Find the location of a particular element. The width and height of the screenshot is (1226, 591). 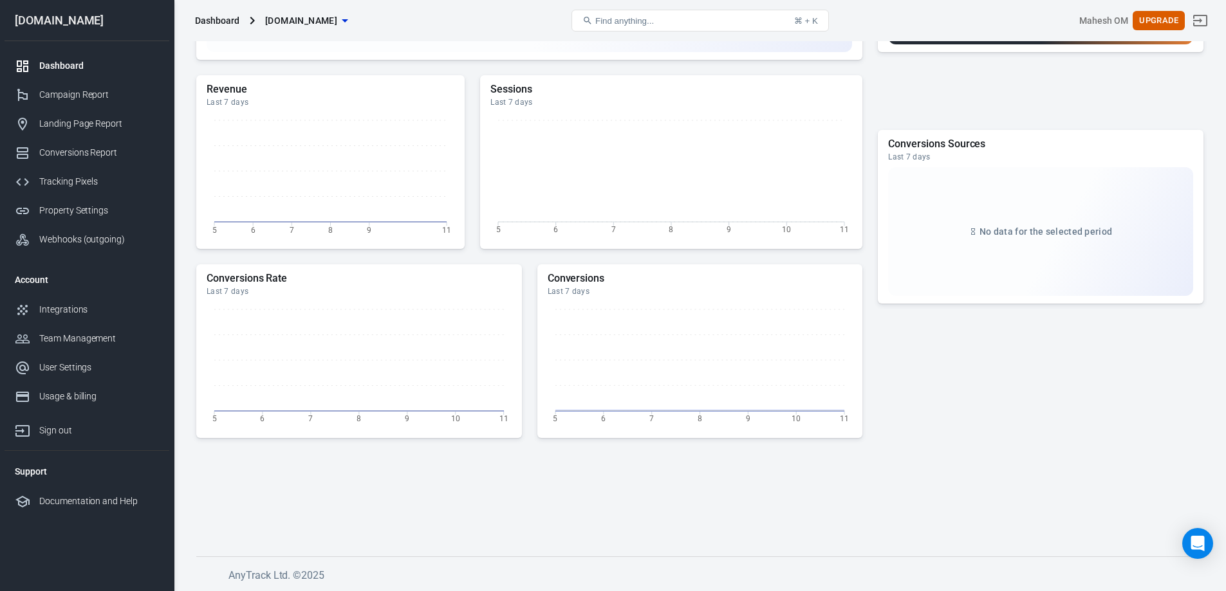

a: Campaign Report is located at coordinates (87, 95).